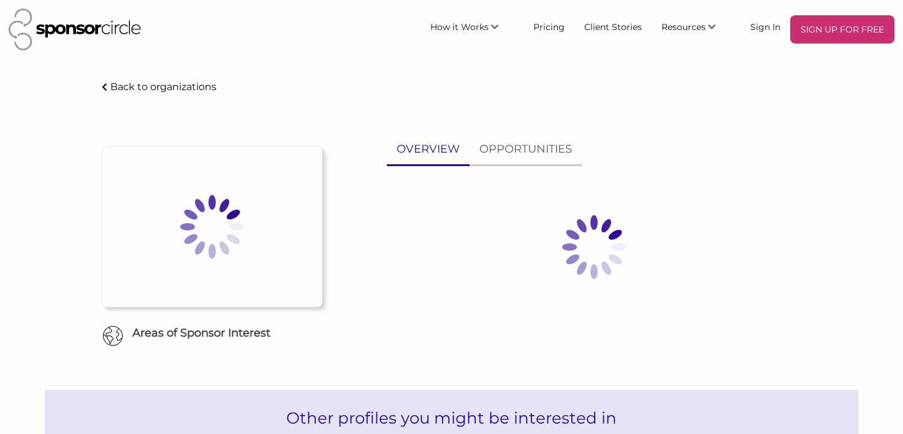 This screenshot has width=903, height=434. I want to click on p: OVERVIEW, so click(428, 149).